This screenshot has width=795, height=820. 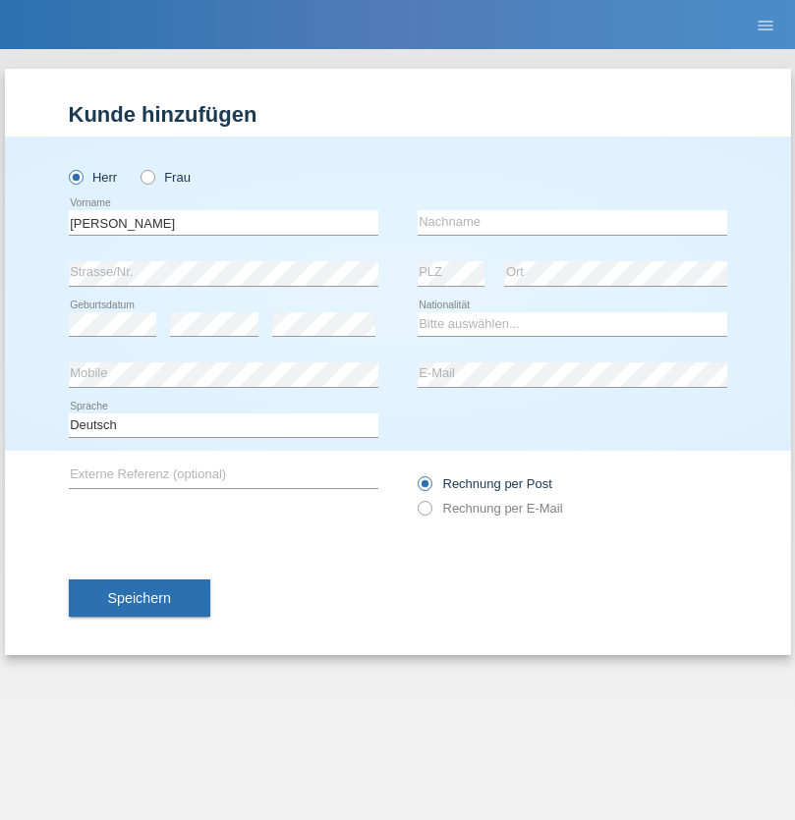 What do you see at coordinates (146, 176) in the screenshot?
I see `input: Frau` at bounding box center [146, 176].